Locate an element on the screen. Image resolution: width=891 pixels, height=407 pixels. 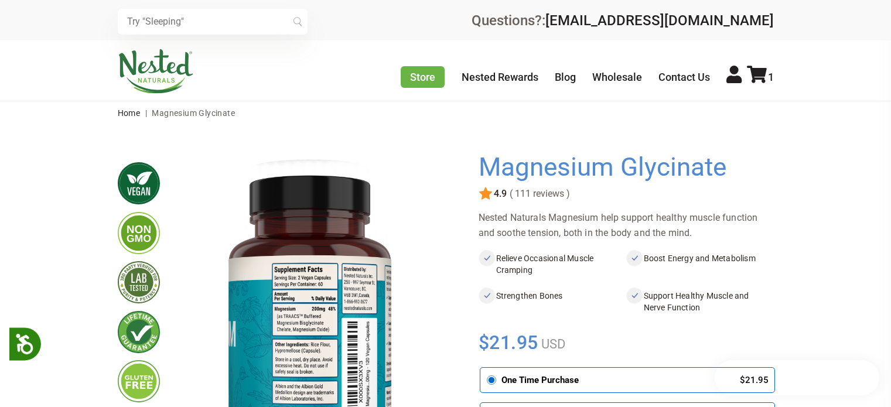
a: Store is located at coordinates (422, 77).